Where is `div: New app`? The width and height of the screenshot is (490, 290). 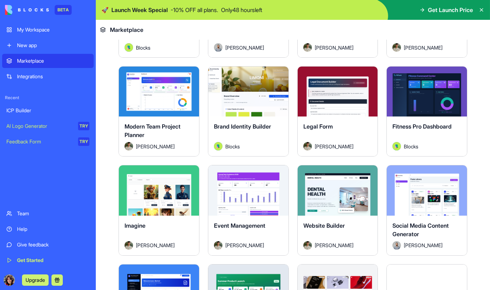 div: New app is located at coordinates (53, 45).